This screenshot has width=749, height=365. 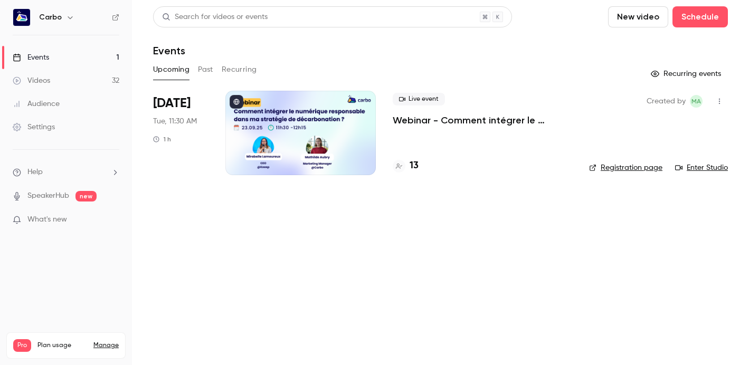 I want to click on button: Past, so click(x=205, y=70).